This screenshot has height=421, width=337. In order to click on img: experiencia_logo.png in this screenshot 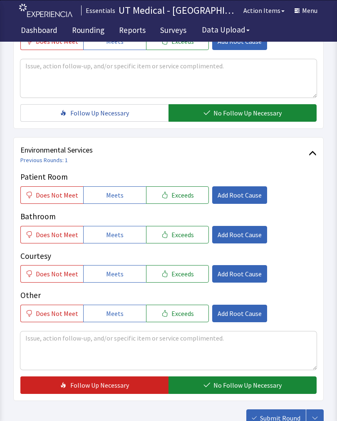, I will do `click(46, 10)`.